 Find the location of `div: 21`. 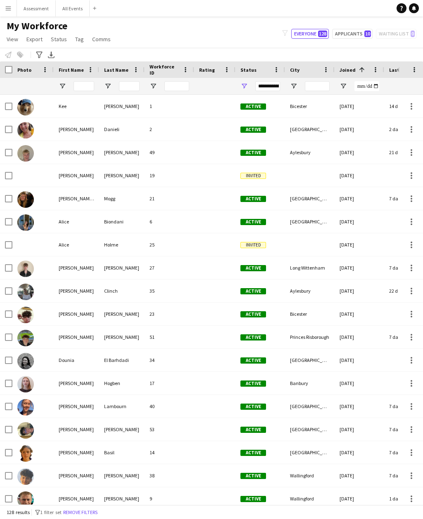

div: 21 is located at coordinates (169, 198).